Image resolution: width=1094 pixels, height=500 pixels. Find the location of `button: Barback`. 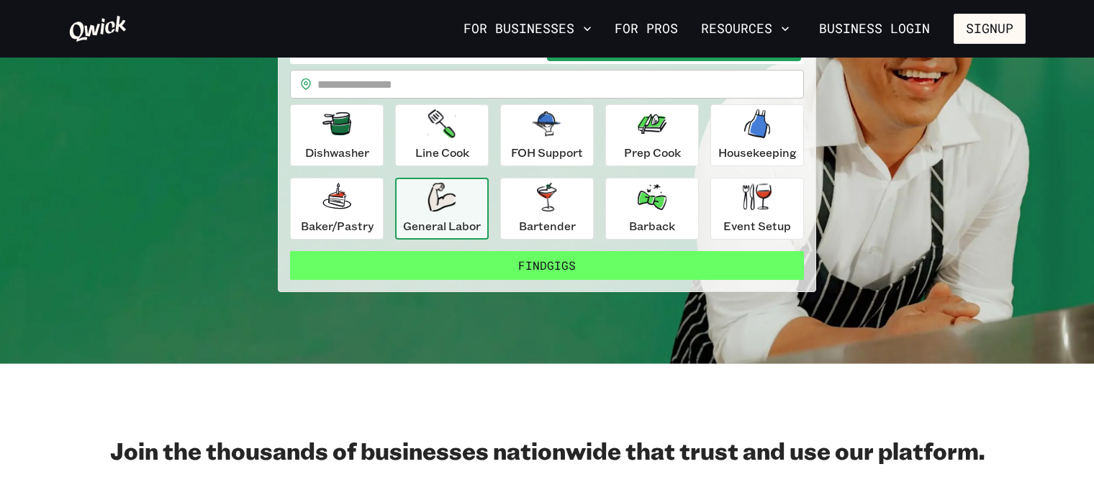

button: Barback is located at coordinates (652, 209).